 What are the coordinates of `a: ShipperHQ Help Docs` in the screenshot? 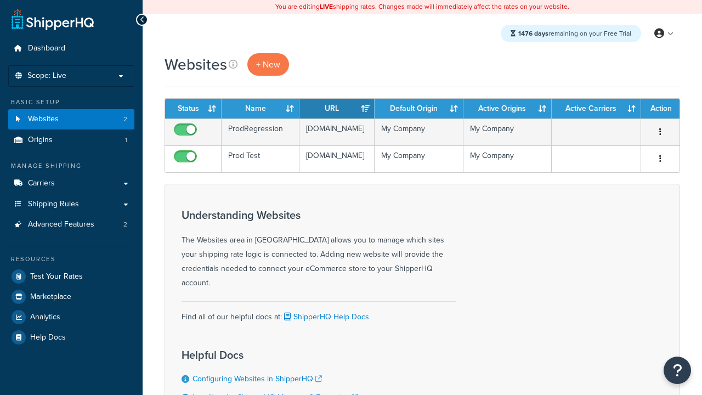 It's located at (325, 317).